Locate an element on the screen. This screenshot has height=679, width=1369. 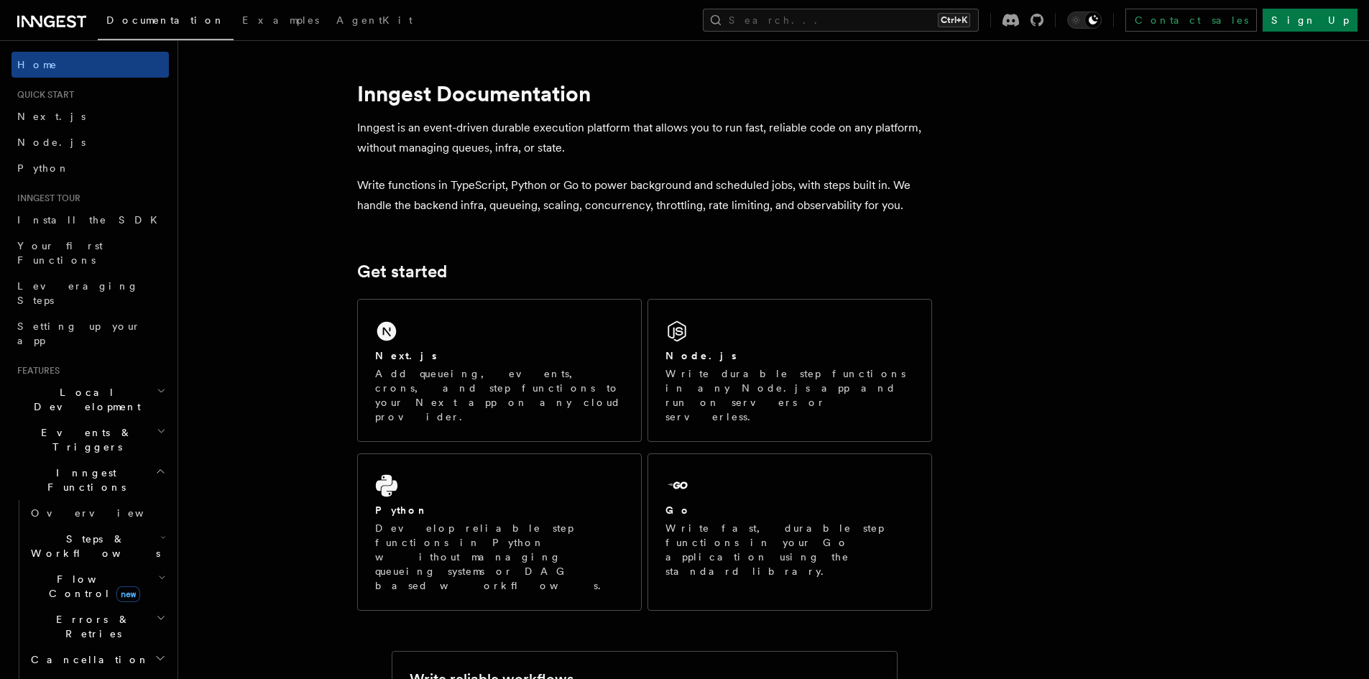
a: AgentKit is located at coordinates (374, 22).